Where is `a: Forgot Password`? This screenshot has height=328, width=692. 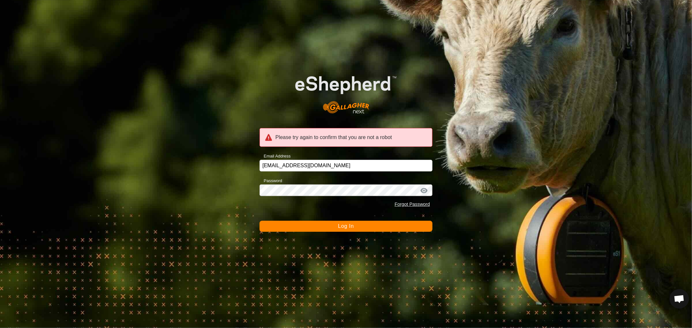 a: Forgot Password is located at coordinates (412, 204).